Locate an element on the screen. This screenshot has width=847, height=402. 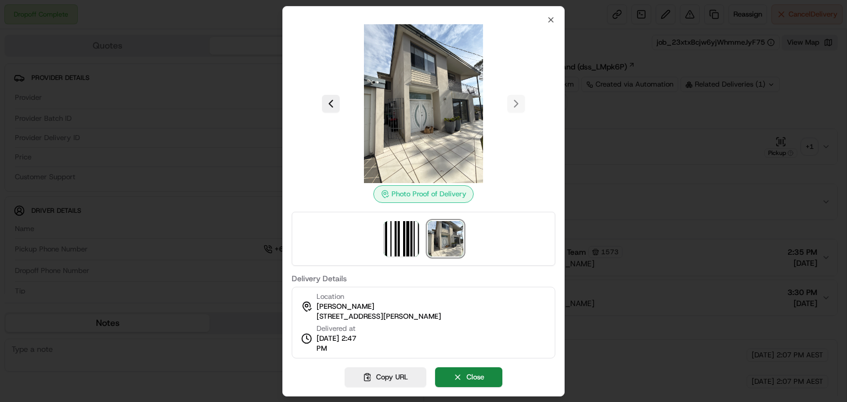
img: barcode_scan_on_pickup image is located at coordinates (401, 239).